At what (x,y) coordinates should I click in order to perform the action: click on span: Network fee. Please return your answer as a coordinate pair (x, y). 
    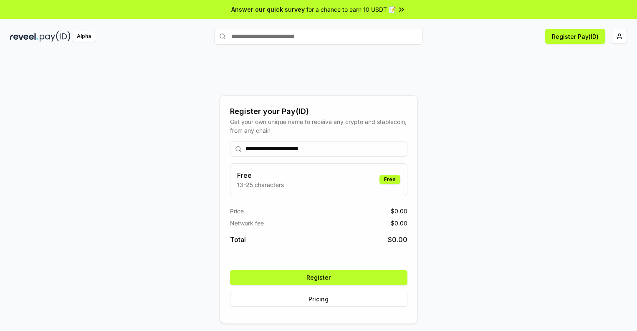
    Looking at the image, I should click on (247, 223).